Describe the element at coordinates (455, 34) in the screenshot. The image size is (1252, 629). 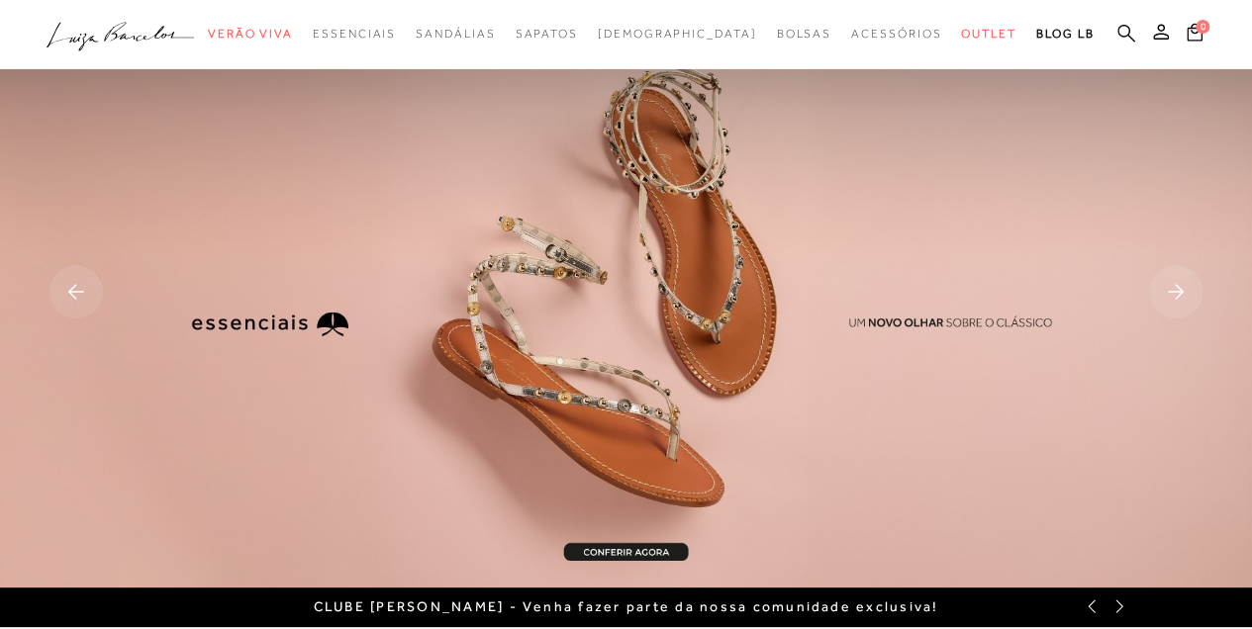
I see `span: Sandálias` at that location.